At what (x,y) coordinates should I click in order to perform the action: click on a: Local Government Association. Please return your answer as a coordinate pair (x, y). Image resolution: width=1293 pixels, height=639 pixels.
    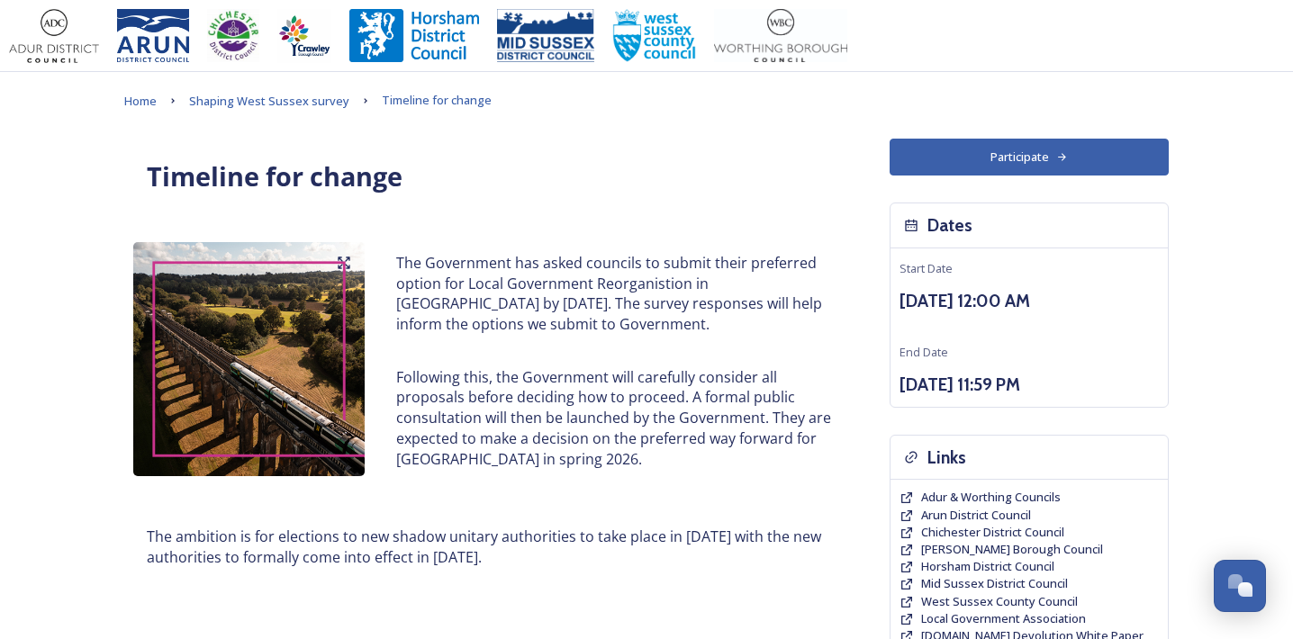
    Looking at the image, I should click on (1003, 619).